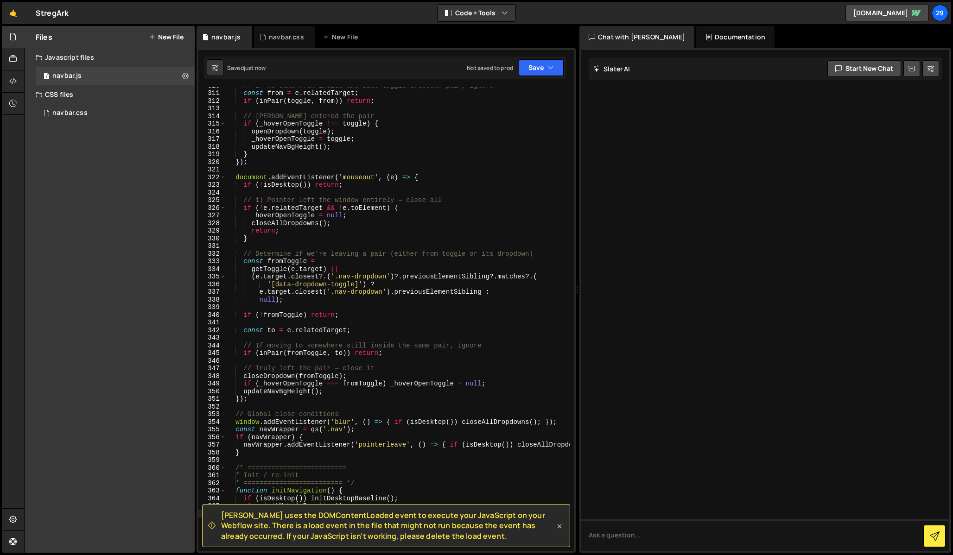 The image size is (953, 555). I want to click on div: 338, so click(212, 300).